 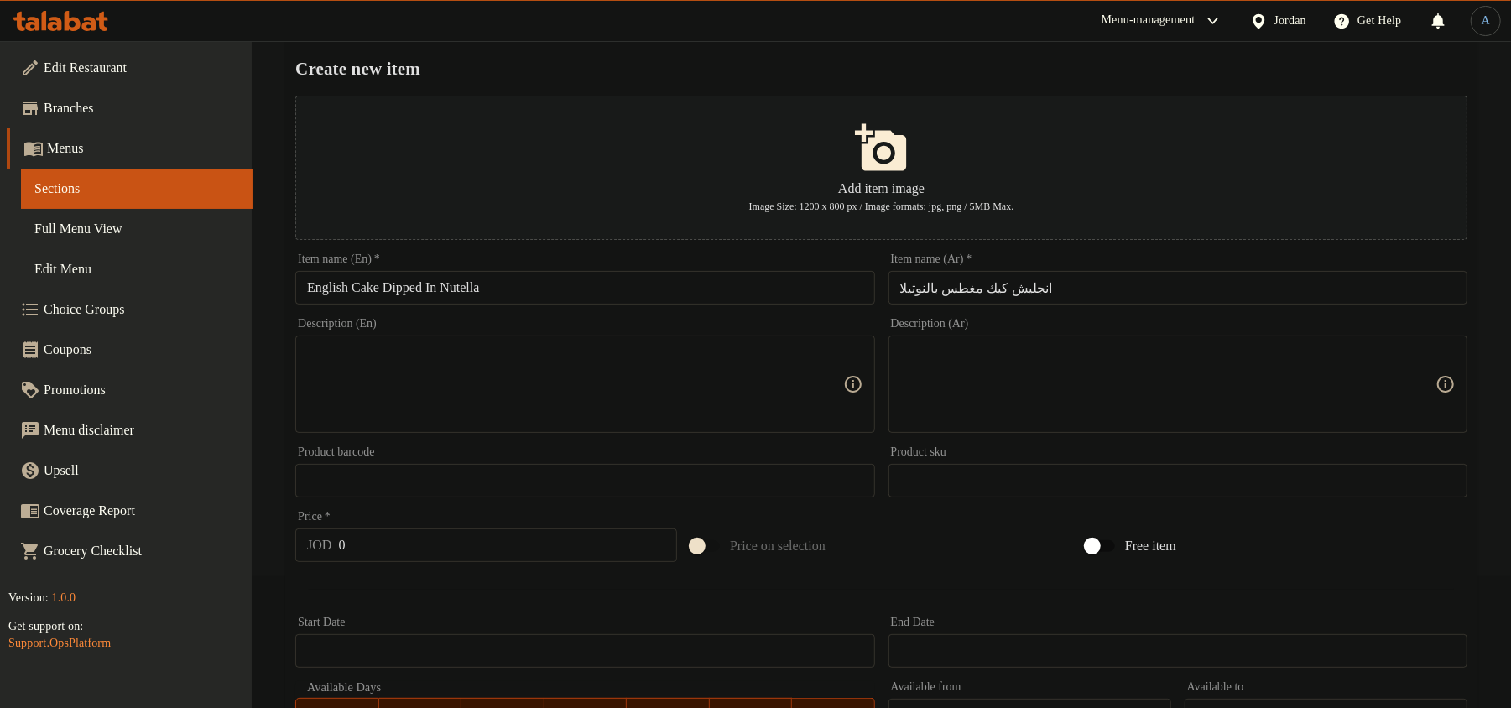 What do you see at coordinates (881, 168) in the screenshot?
I see `button: Add item imageImage Size: 1200 x 800 px / Image formats: jpg, png / 5MB Max.` at bounding box center [881, 168].